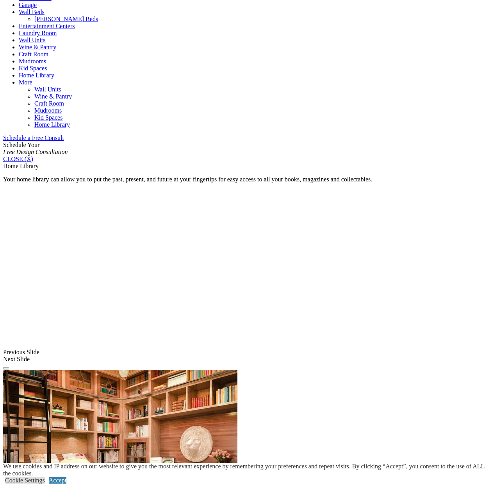  What do you see at coordinates (246, 352) in the screenshot?
I see `div: Previous Slide` at bounding box center [246, 352].